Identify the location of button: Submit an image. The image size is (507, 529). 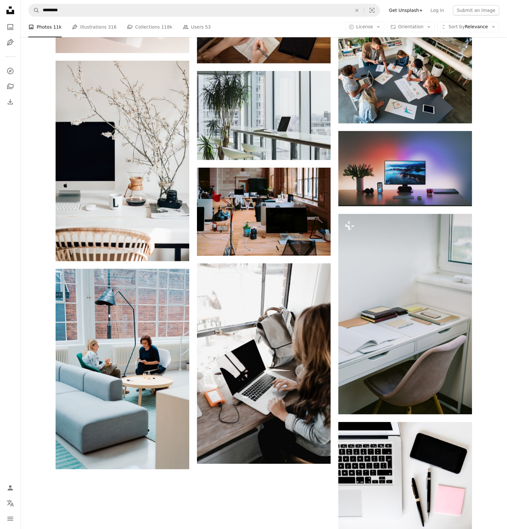
(476, 10).